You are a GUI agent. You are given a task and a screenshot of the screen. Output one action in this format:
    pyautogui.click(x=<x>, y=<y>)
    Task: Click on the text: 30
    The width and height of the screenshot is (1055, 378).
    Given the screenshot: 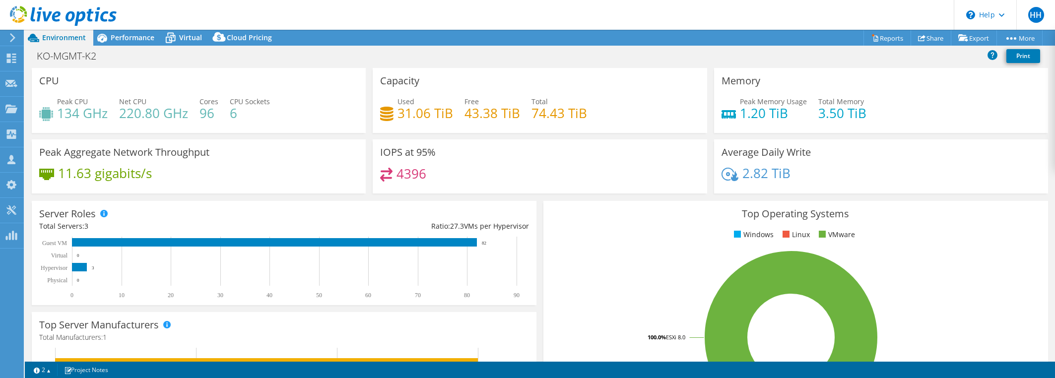 What is the action you would take?
    pyautogui.click(x=220, y=295)
    